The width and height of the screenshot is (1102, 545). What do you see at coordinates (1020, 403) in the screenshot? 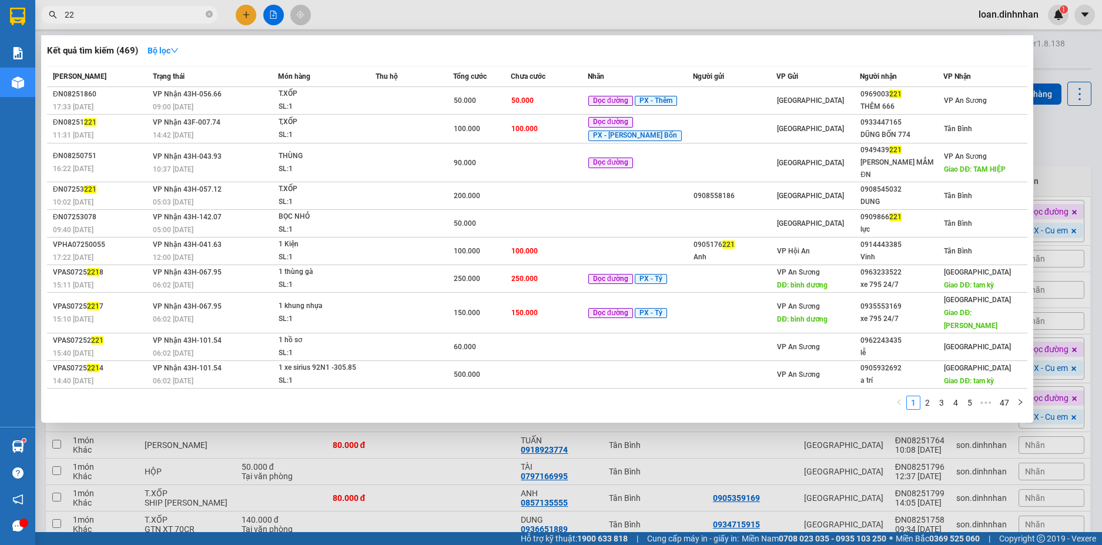
I see `button: right` at bounding box center [1020, 403].